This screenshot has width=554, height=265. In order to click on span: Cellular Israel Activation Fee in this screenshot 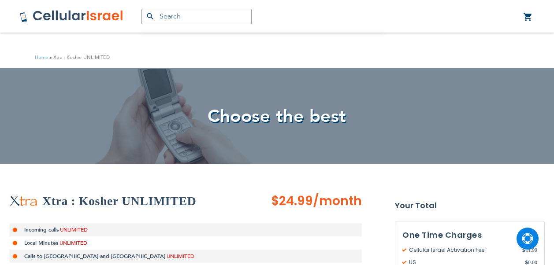, I will do `click(463, 250)`.